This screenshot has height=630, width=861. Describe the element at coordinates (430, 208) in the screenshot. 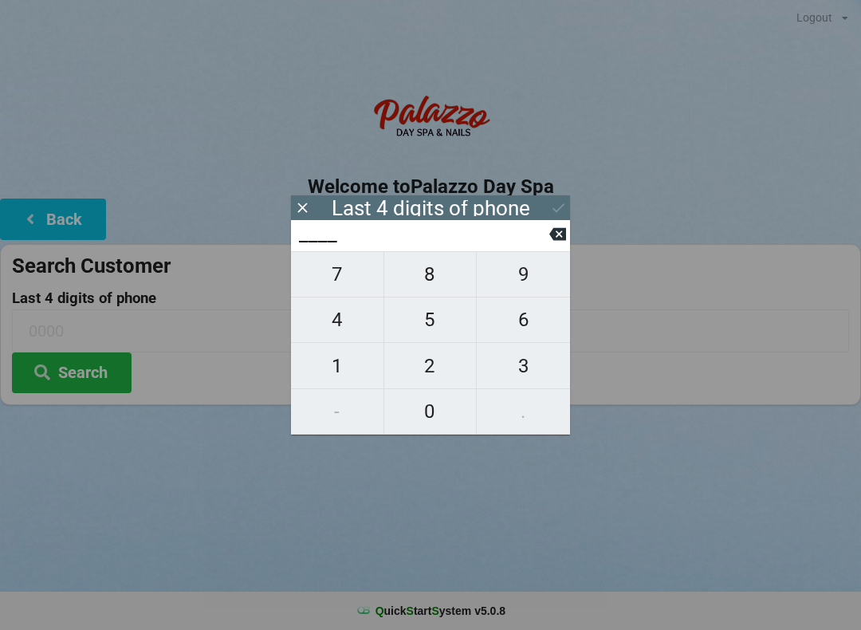

I see `div: Last 4 digits of phone` at that location.